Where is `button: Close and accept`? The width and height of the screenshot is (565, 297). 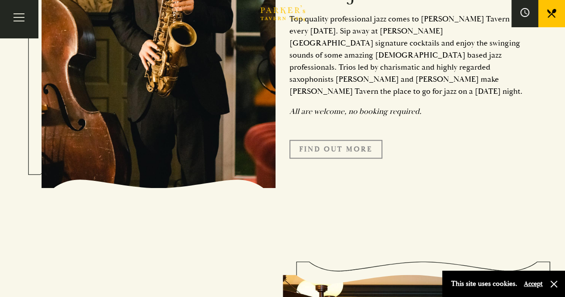
button: Close and accept is located at coordinates (554, 284).